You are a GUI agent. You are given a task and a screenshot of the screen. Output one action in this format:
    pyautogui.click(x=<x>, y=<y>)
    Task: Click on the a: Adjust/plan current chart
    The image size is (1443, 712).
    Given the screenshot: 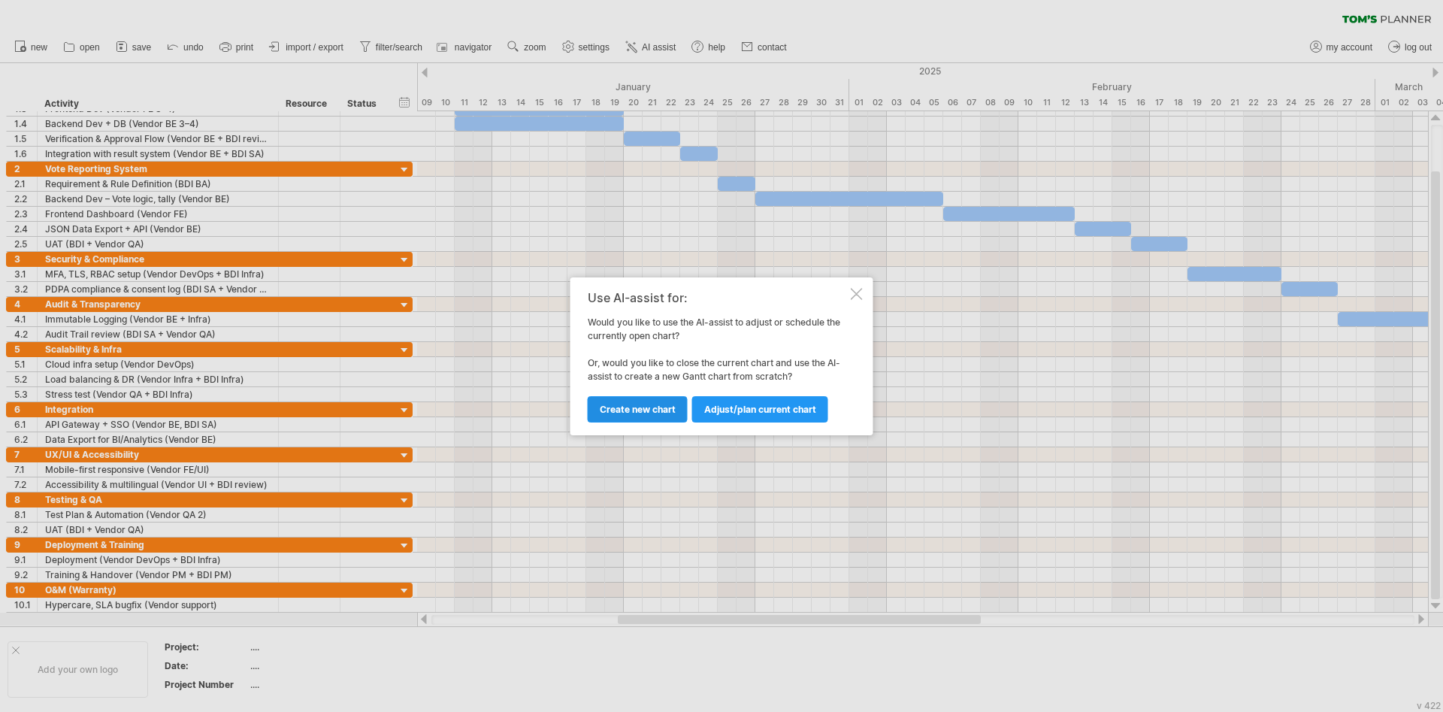 What is the action you would take?
    pyautogui.click(x=760, y=409)
    